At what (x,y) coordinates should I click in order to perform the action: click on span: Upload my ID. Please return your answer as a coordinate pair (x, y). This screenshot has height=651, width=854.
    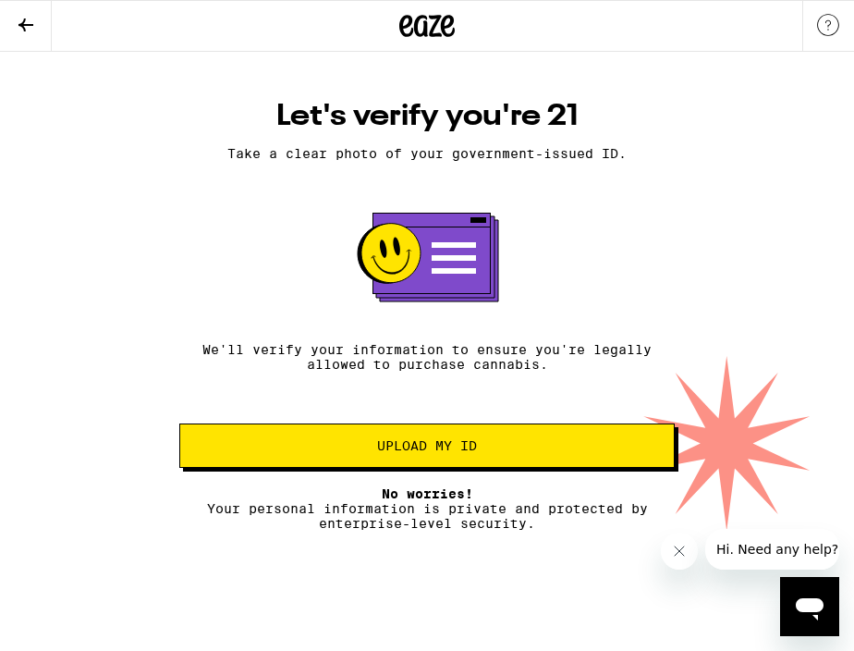
    Looking at the image, I should click on (427, 446).